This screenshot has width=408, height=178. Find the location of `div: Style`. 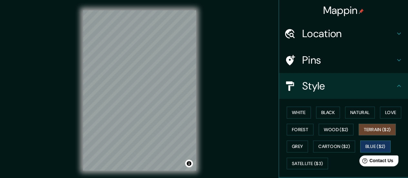

div: Style is located at coordinates (343, 86).